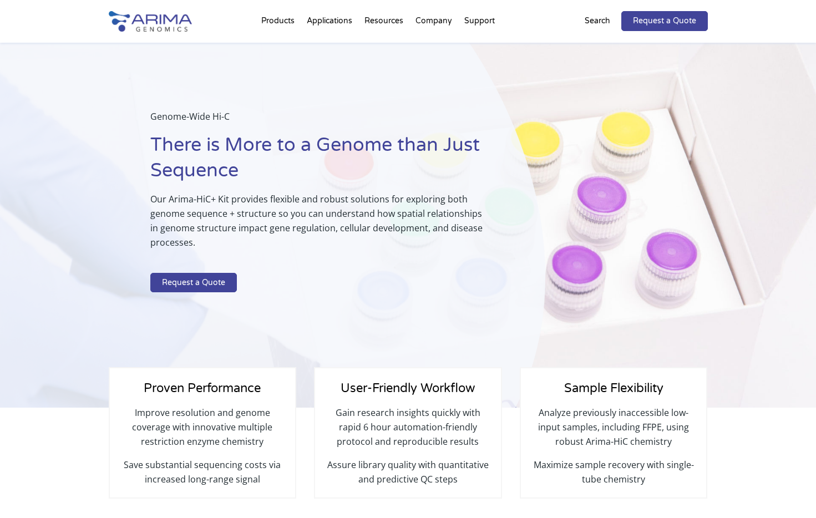 The height and width of the screenshot is (518, 816). I want to click on p: Our Arima-HiC+ Kit provides flexible and robust solutions for exploring both genome sequence + st..., so click(320, 225).